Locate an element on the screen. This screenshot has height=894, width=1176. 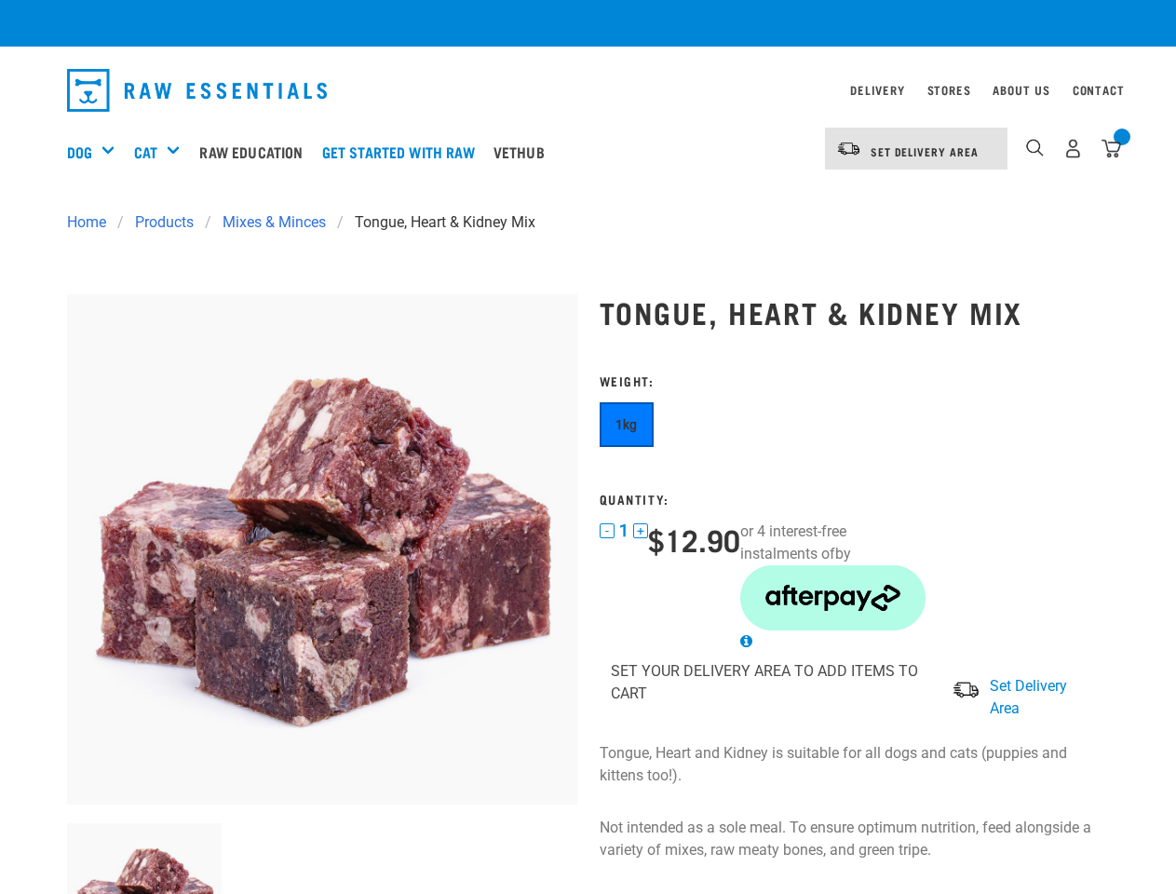
img: home-icon-1@2x.png is located at coordinates (1035, 147).